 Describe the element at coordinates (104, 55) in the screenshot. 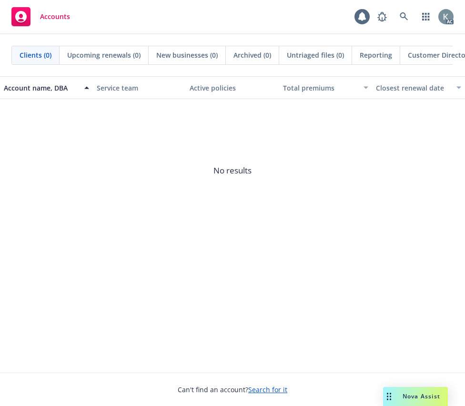

I see `span: Upcoming renewals (0)` at that location.